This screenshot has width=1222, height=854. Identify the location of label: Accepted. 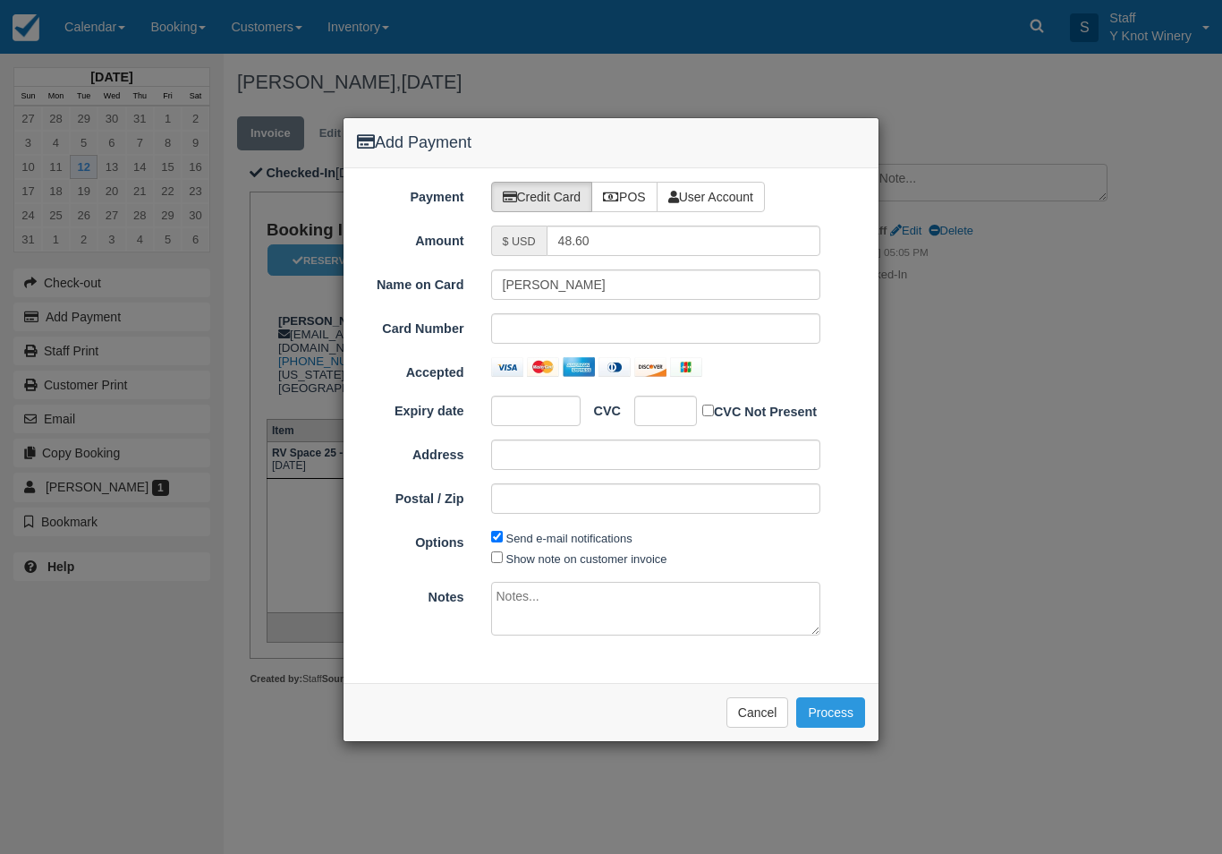
(411, 370).